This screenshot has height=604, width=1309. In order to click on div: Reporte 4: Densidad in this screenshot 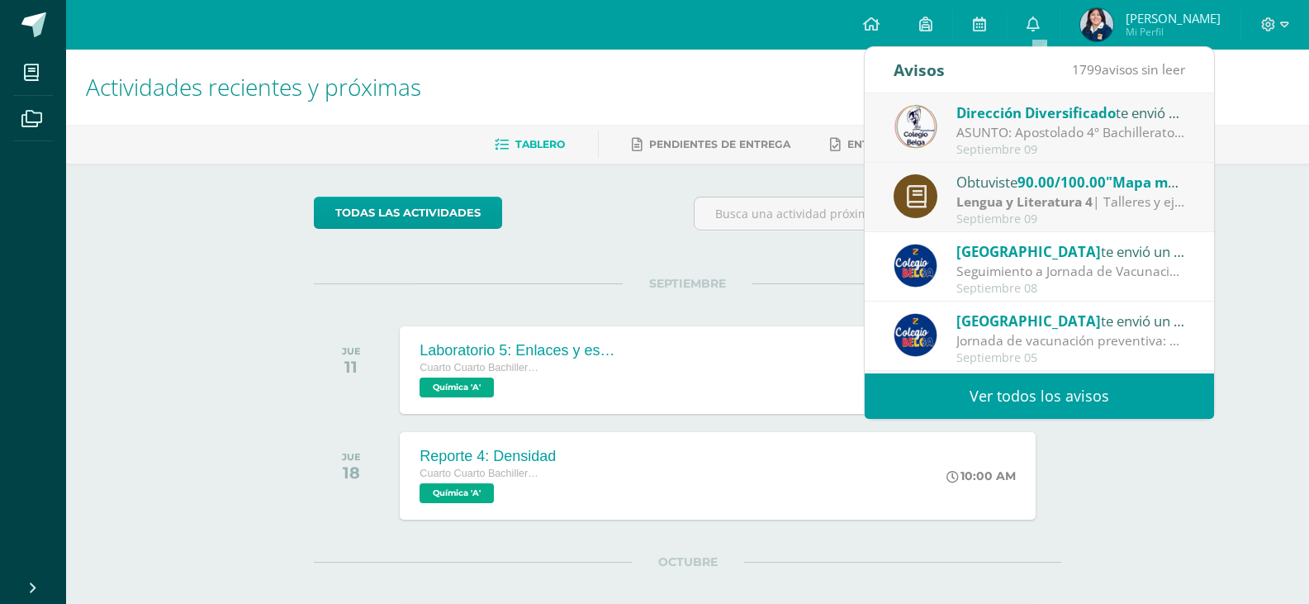, I will do `click(487, 456)`.